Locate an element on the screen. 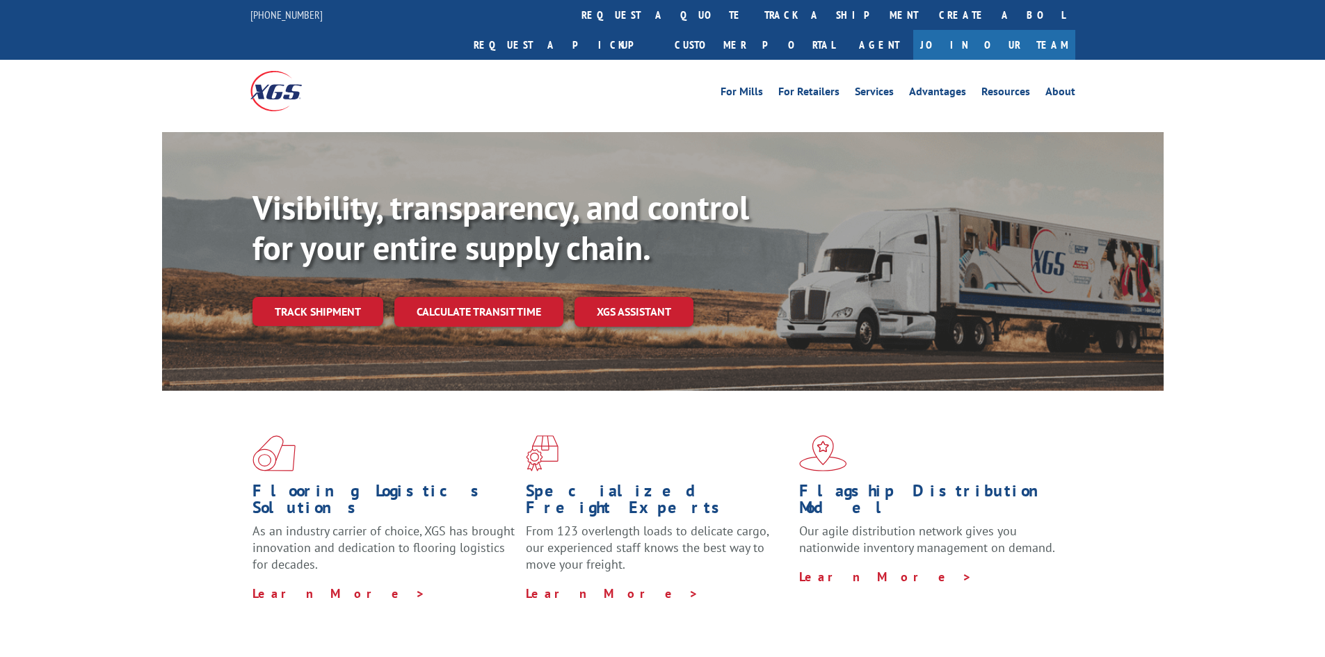 The height and width of the screenshot is (657, 1325). img: xgs-icon-total-supply-chain-intelligence-red is located at coordinates (274, 454).